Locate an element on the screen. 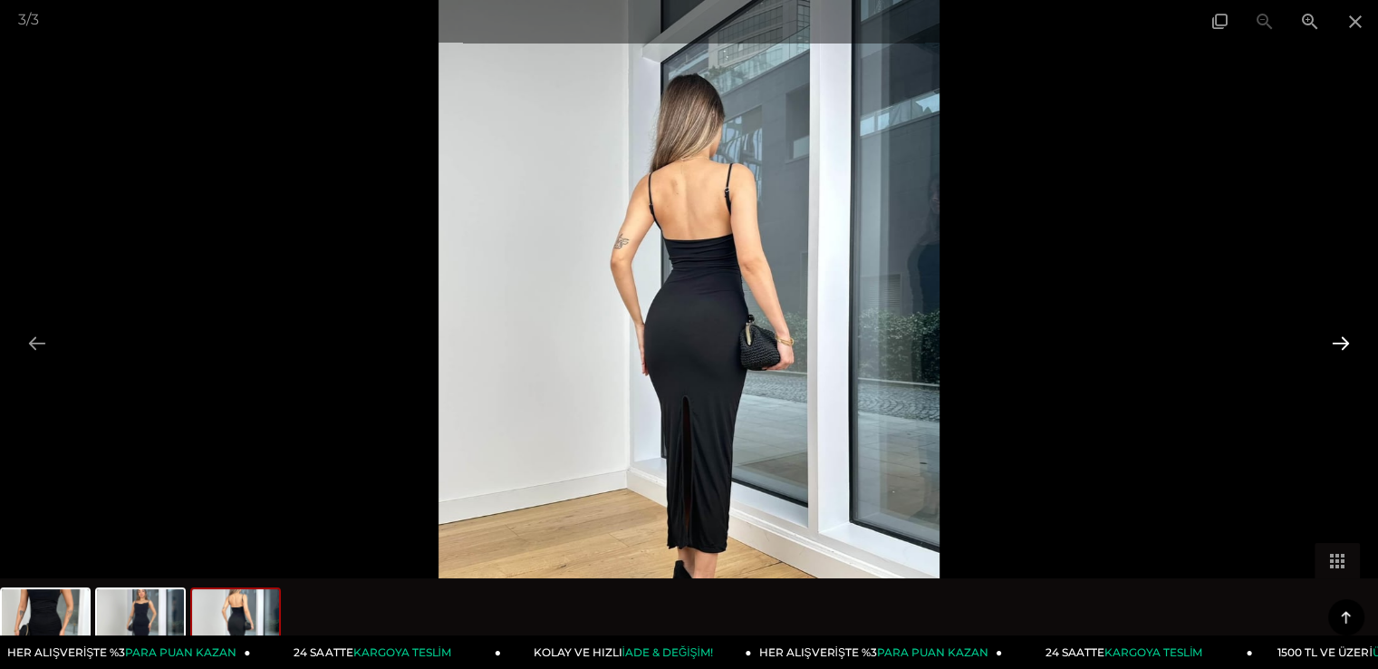 This screenshot has width=1378, height=669. a: HER ALIŞVERİŞTE %3PARA PUAN KAZAN is located at coordinates (877, 651).